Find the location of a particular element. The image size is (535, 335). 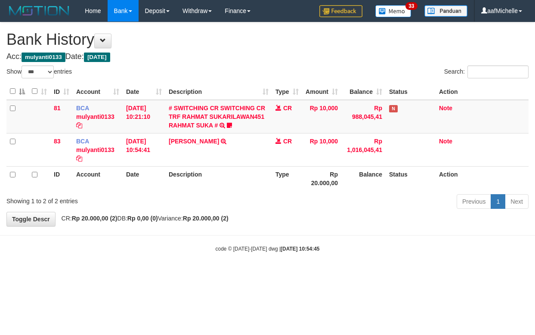

th: Rp 20.000,00 is located at coordinates (321, 178).